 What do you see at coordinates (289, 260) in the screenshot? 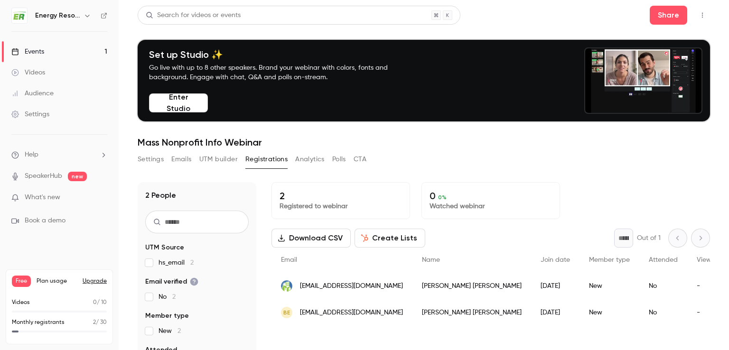
I see `span: Email` at bounding box center [289, 260].